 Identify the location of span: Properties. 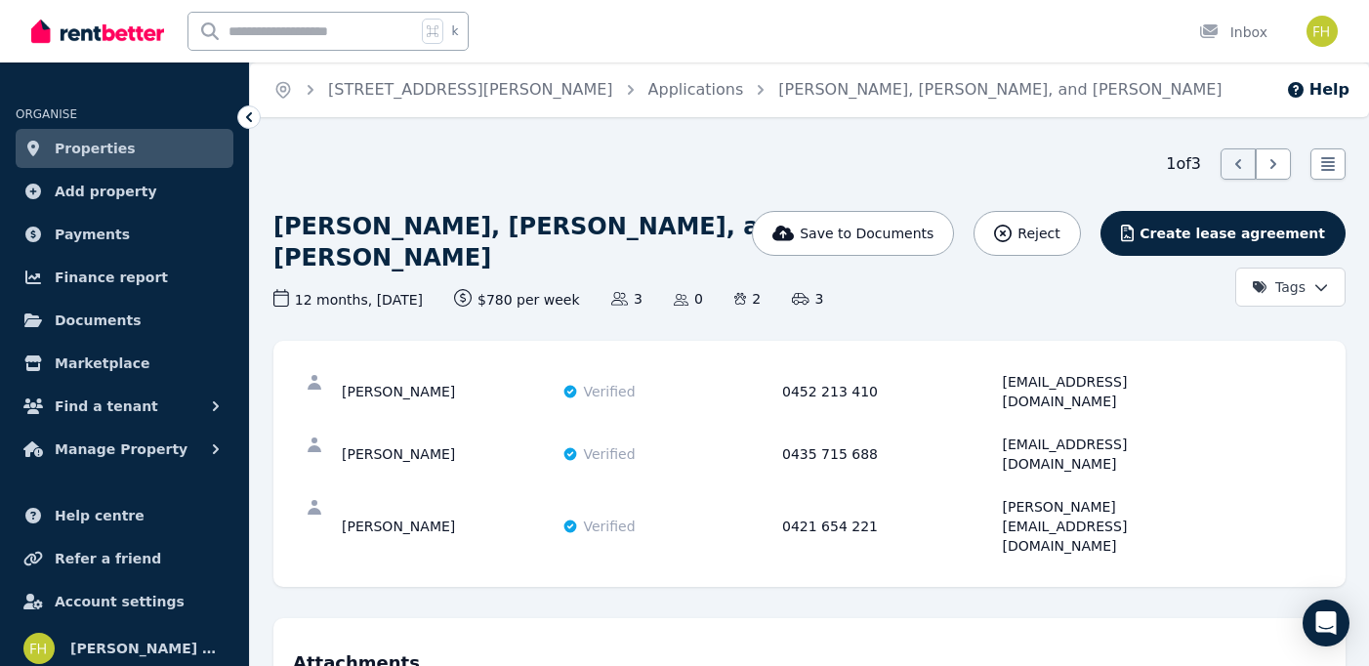
(95, 148).